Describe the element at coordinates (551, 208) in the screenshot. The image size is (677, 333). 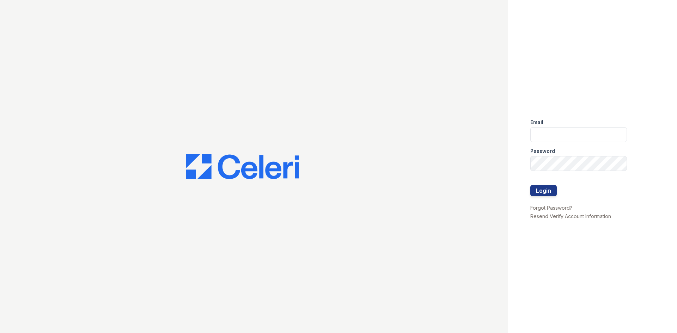
I see `a: Forgot Password?` at that location.